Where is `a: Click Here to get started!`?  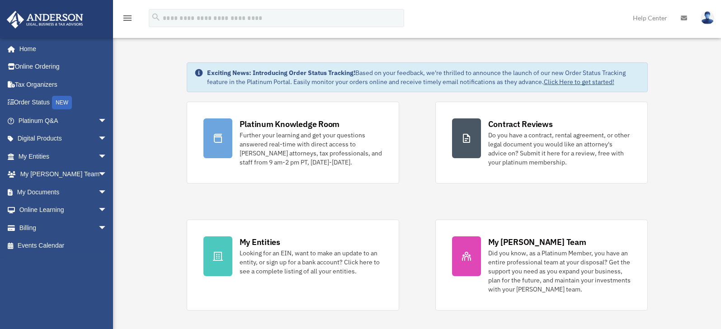
a: Click Here to get started! is located at coordinates (579, 82).